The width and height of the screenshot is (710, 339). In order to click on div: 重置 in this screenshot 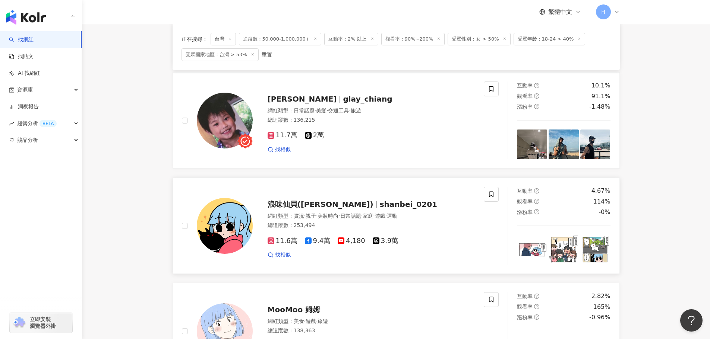, I will do `click(267, 55)`.